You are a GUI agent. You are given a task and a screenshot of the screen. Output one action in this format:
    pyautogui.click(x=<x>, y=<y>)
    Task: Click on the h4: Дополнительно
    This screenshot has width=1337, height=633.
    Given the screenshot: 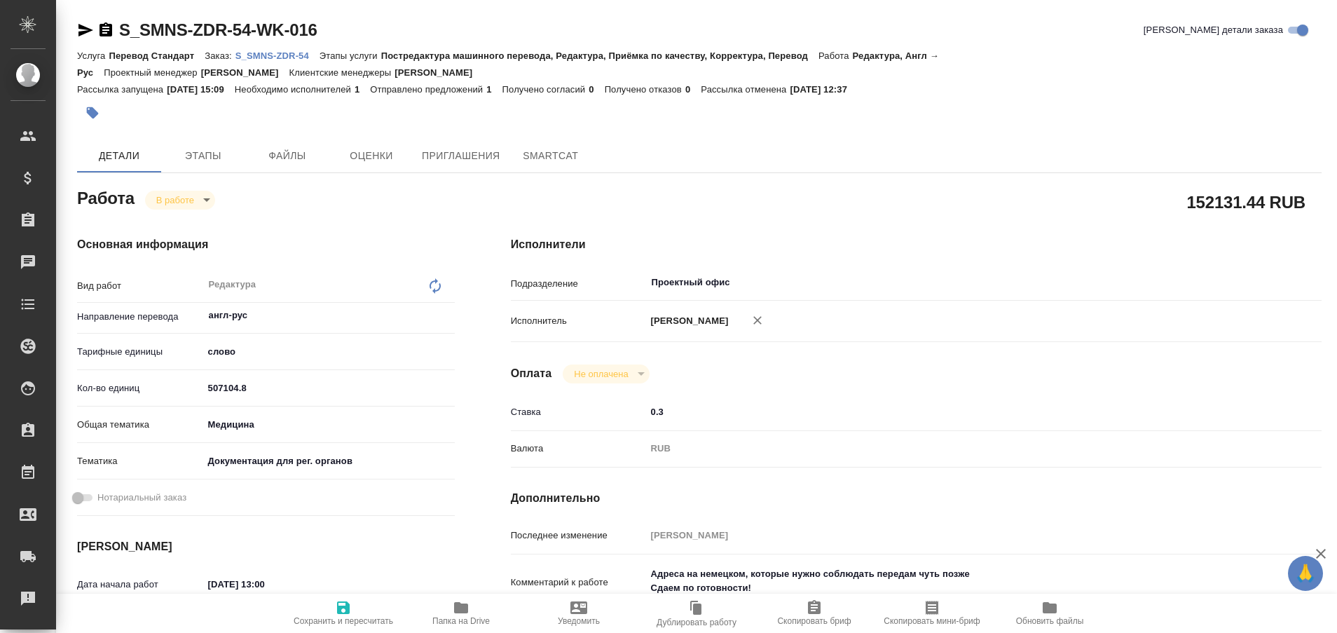 What is the action you would take?
    pyautogui.click(x=916, y=498)
    